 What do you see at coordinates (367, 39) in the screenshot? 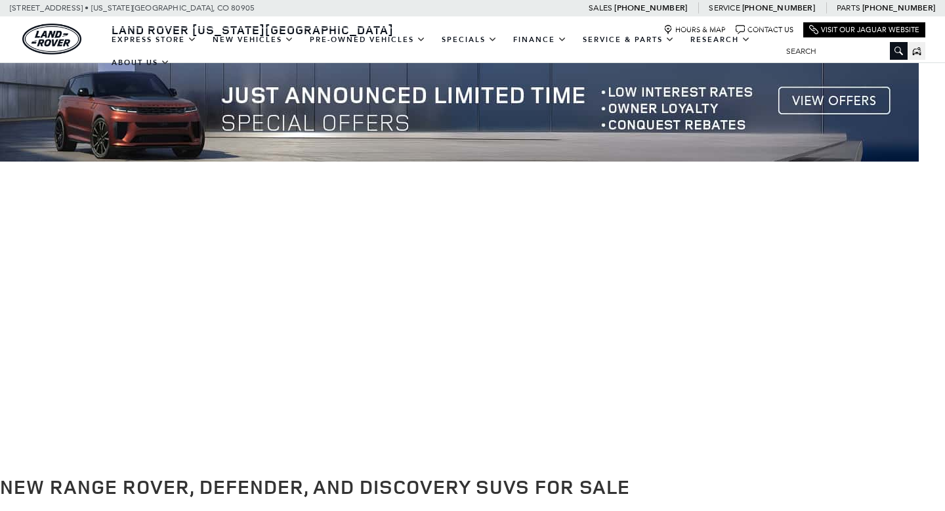
I see `a: Pre-Owned Vehicles` at bounding box center [367, 39].